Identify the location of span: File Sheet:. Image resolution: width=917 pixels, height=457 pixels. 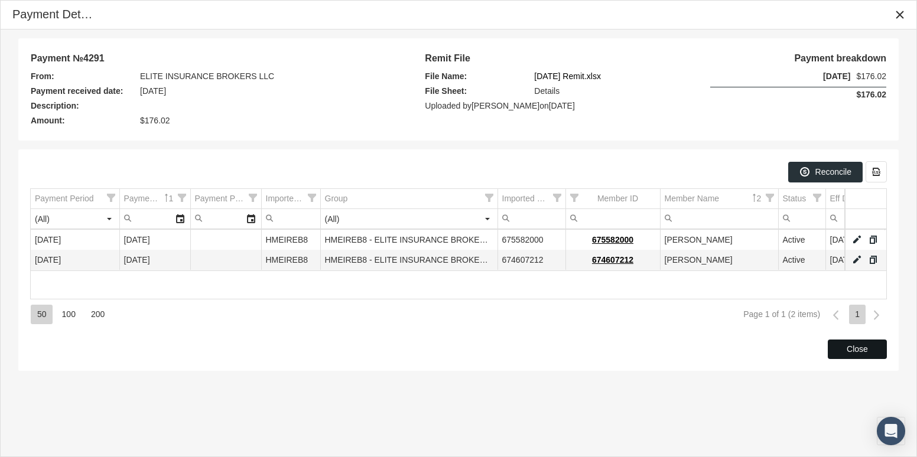
(476, 91).